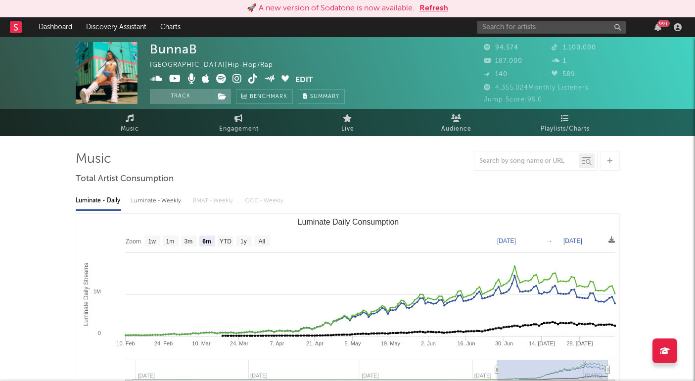 The width and height of the screenshot is (695, 381). Describe the element at coordinates (348, 129) in the screenshot. I see `span: Live` at that location.